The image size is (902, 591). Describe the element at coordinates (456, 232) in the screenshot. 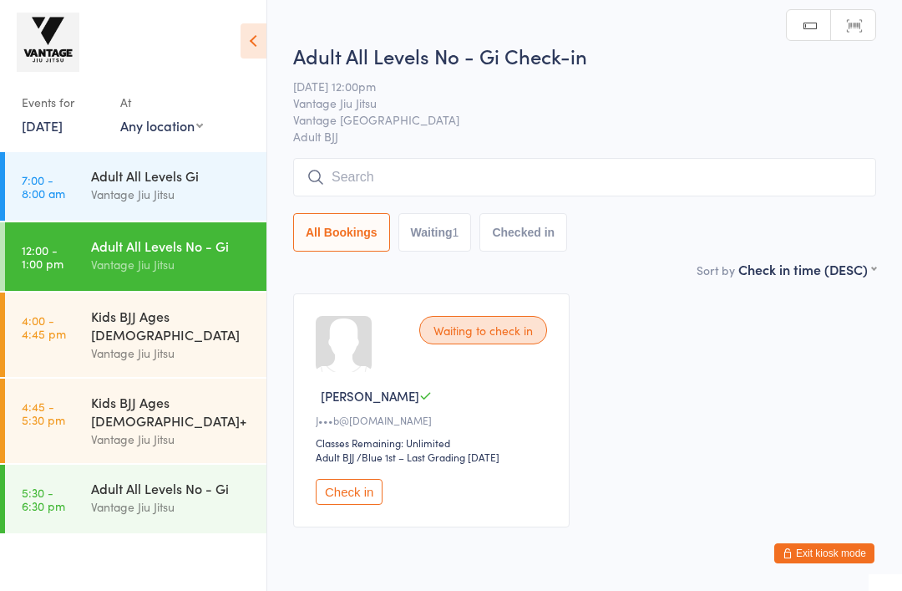

I see `div: 1` at that location.